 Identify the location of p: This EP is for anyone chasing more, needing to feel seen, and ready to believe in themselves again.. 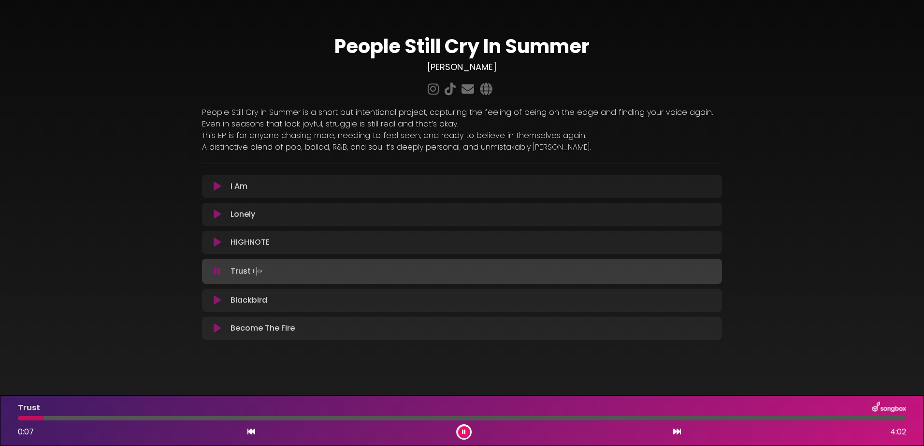
(462, 136).